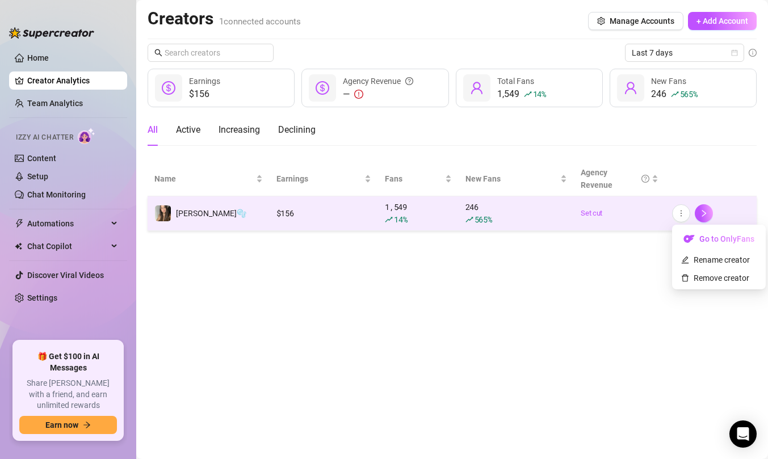 This screenshot has height=459, width=768. What do you see at coordinates (158, 53) in the screenshot?
I see `span: search` at bounding box center [158, 53].